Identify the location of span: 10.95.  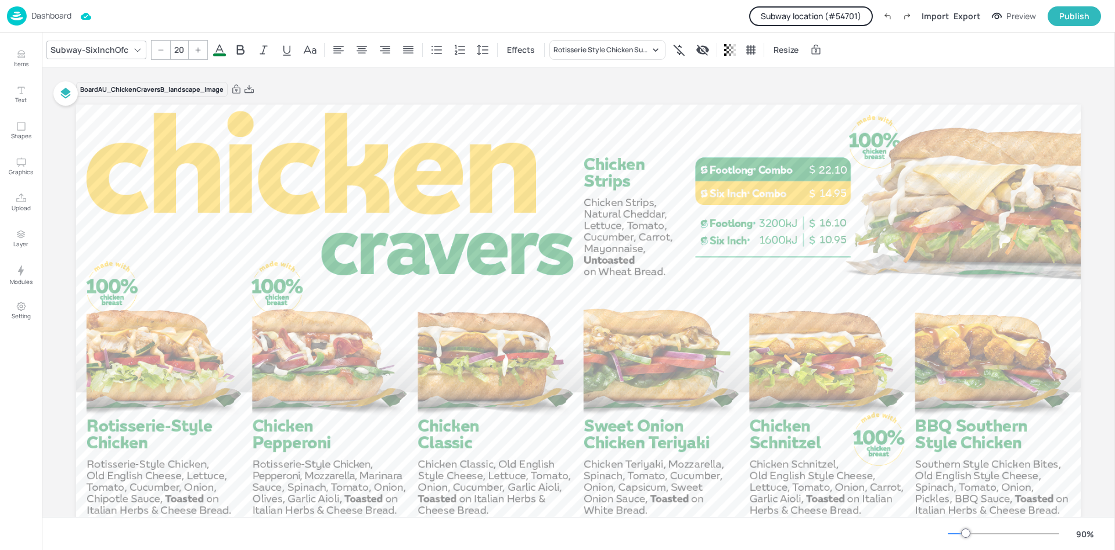
(833, 240).